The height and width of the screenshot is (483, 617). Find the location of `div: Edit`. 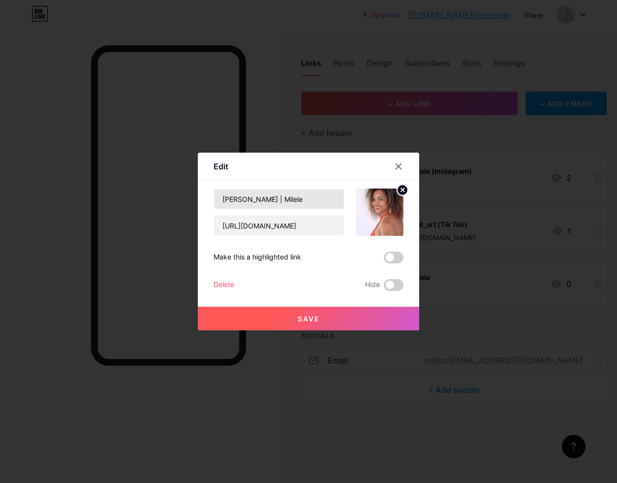

div: Edit is located at coordinates (221, 166).